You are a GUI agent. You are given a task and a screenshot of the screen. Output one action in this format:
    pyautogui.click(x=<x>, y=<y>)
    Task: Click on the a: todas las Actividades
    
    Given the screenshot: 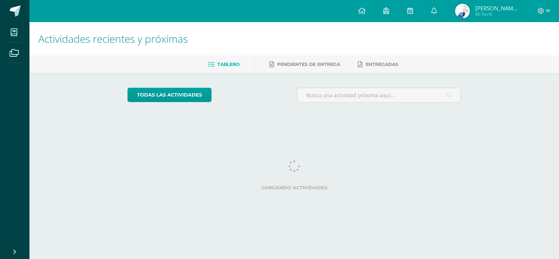 What is the action you would take?
    pyautogui.click(x=170, y=95)
    